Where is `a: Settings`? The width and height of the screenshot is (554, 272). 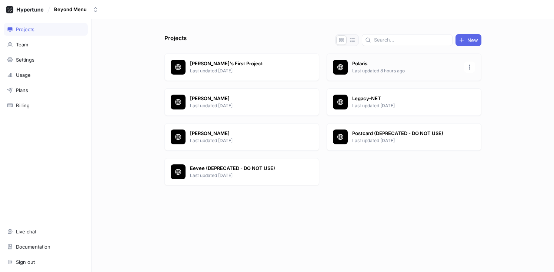
a: Settings is located at coordinates (46, 60).